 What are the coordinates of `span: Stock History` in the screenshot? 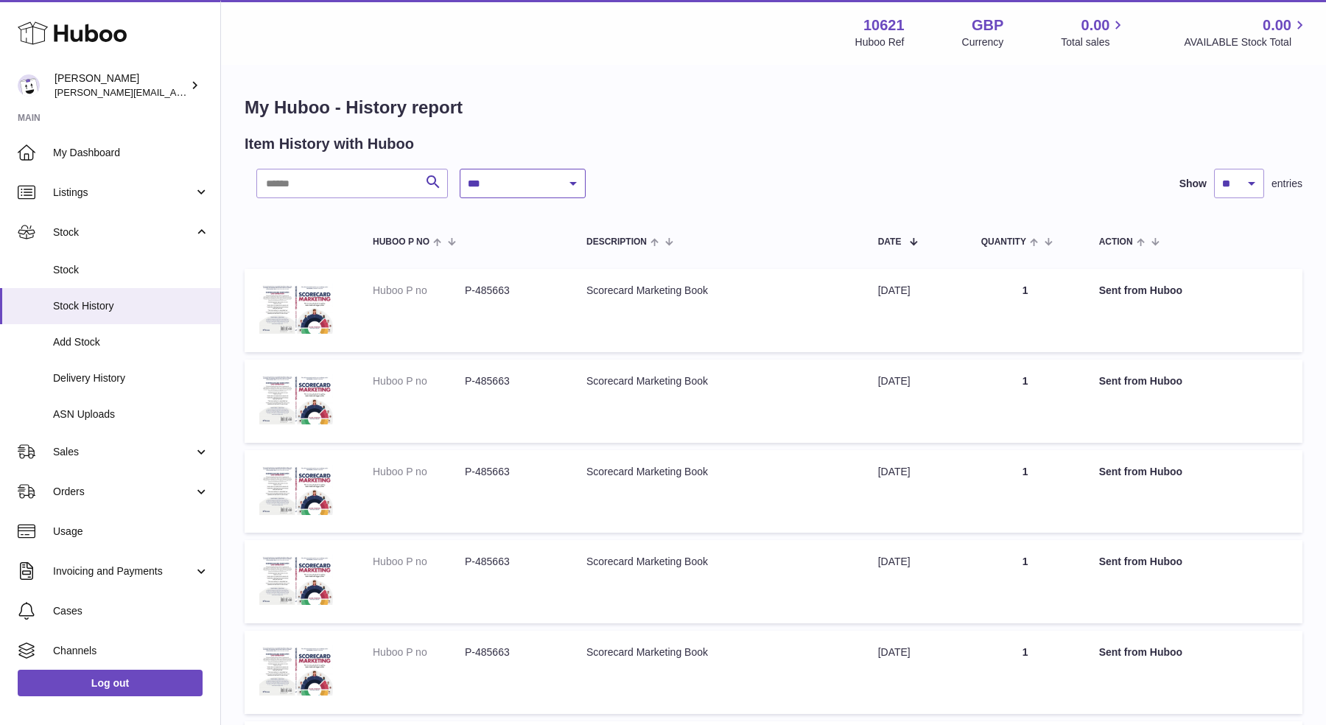 It's located at (131, 306).